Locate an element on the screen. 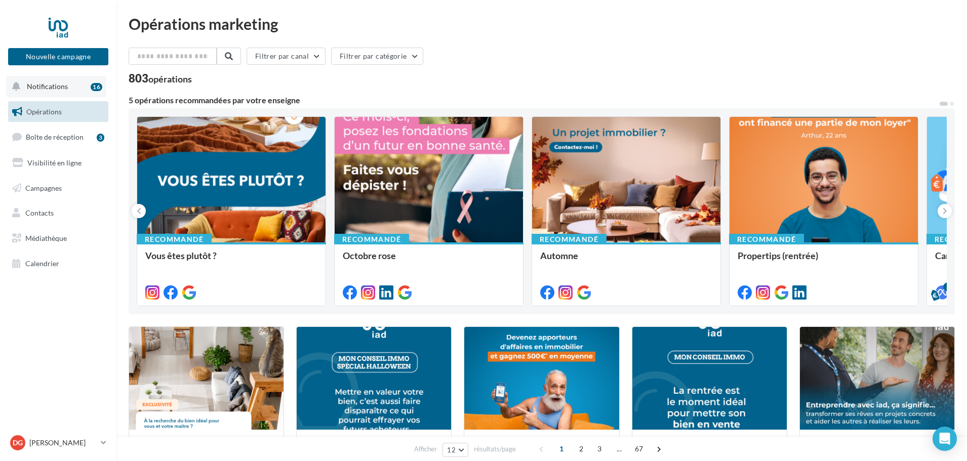 The image size is (967, 461). span: Contacts is located at coordinates (39, 213).